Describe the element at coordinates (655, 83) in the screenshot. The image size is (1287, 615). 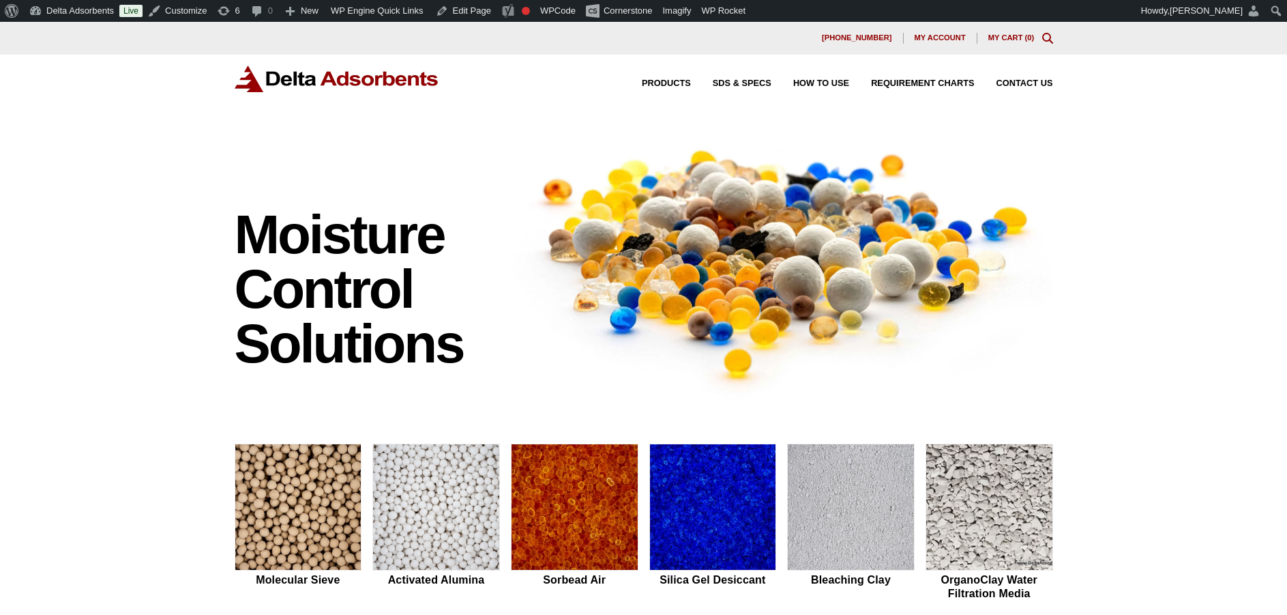
I see `a: Products` at that location.